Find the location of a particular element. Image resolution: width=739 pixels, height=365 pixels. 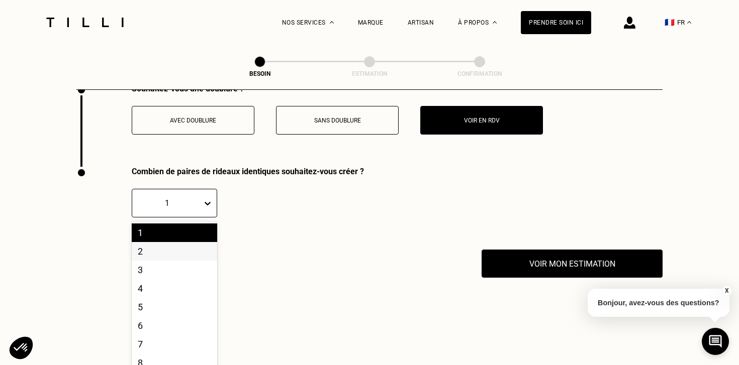

div: Besoin is located at coordinates (260, 74).